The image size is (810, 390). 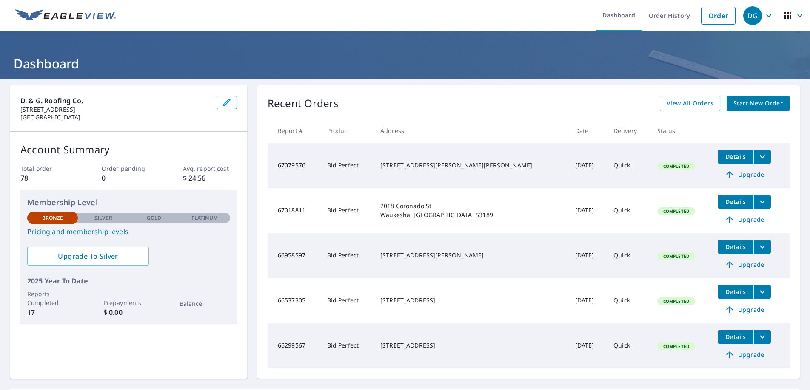 What do you see at coordinates (128, 150) in the screenshot?
I see `p: Account Summary` at bounding box center [128, 150].